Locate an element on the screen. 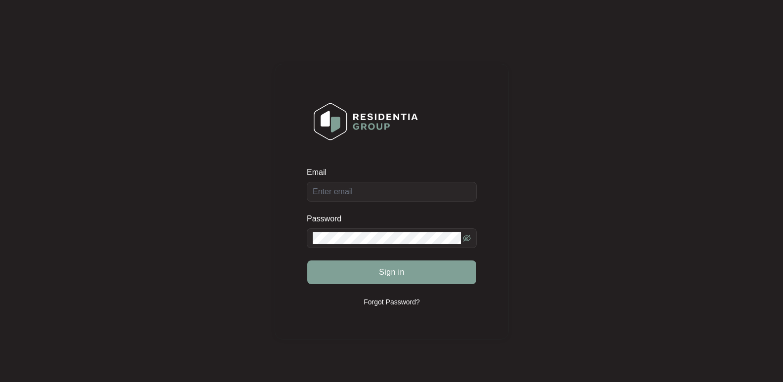 The image size is (783, 382). input: Password is located at coordinates (387, 238).